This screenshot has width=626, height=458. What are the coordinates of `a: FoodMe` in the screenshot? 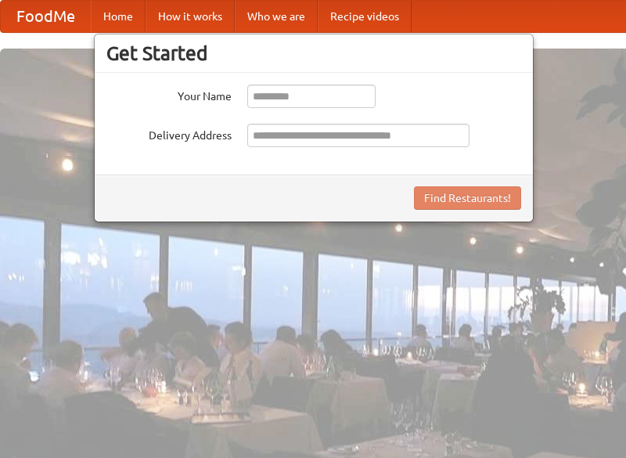 It's located at (45, 16).